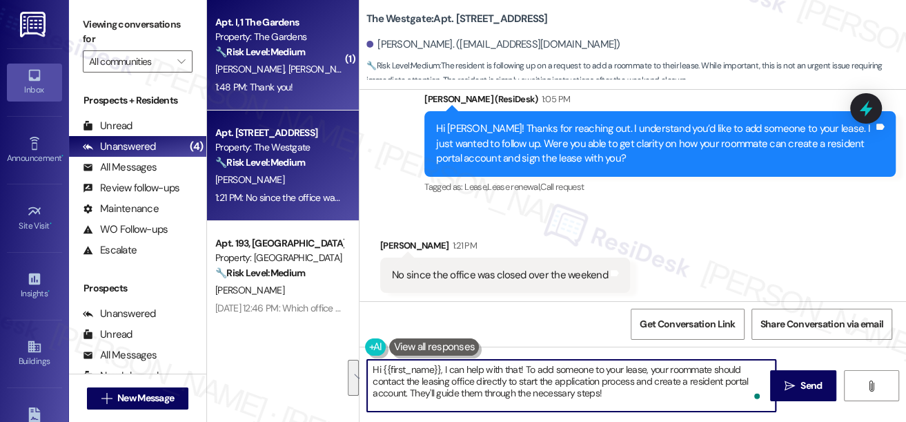 This screenshot has width=906, height=422. Describe the element at coordinates (34, 24) in the screenshot. I see `img: ResiDesk Logo` at that location.